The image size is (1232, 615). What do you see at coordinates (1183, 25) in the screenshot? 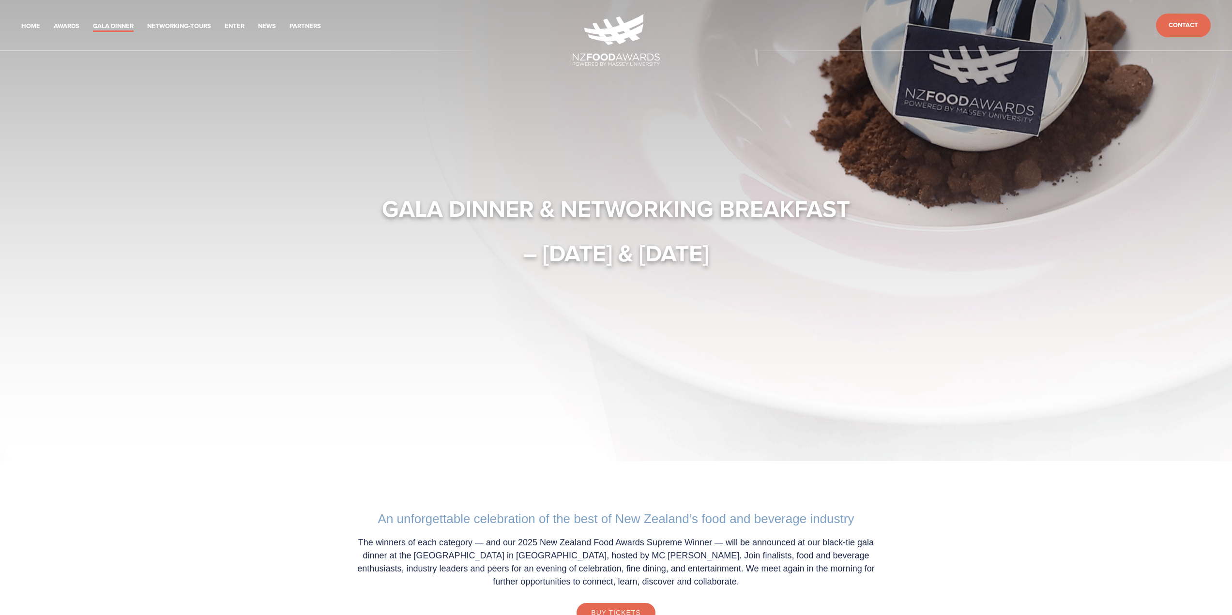
I see `a: Contact` at bounding box center [1183, 25].